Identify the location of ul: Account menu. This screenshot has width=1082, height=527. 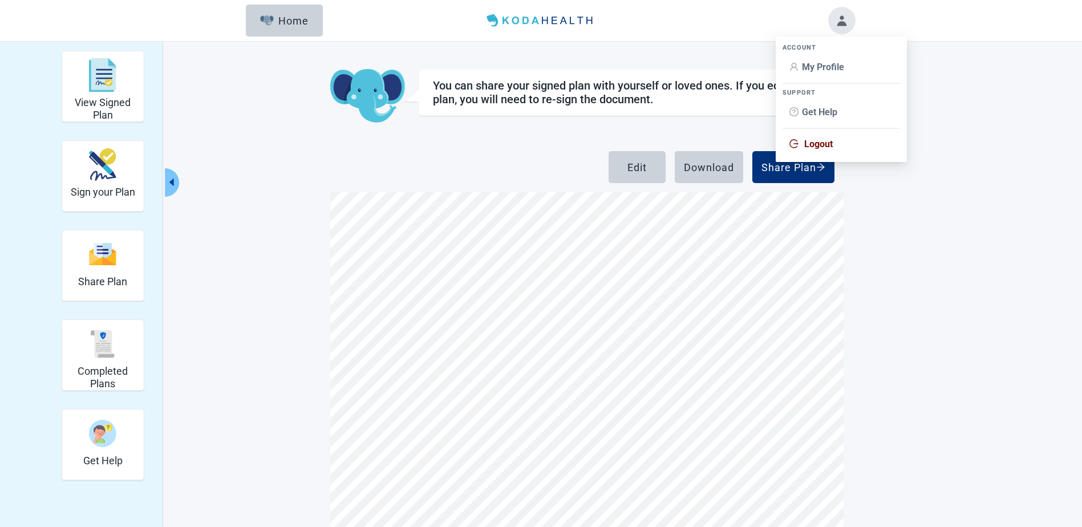
(842, 99).